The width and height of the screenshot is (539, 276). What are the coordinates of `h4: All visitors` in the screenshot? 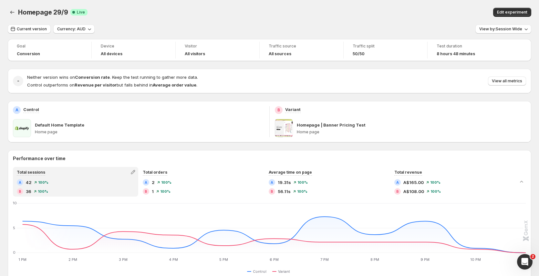 It's located at (195, 54).